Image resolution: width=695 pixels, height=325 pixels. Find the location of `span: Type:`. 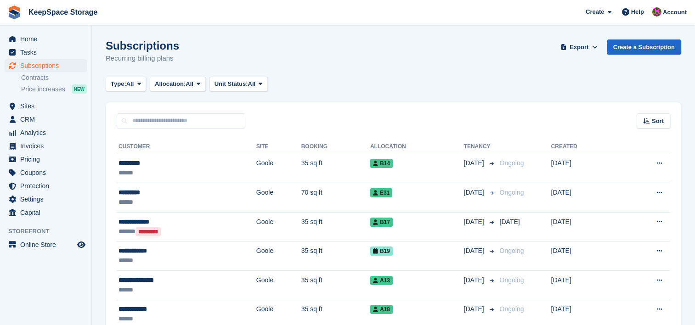

span: Type: is located at coordinates (119, 84).